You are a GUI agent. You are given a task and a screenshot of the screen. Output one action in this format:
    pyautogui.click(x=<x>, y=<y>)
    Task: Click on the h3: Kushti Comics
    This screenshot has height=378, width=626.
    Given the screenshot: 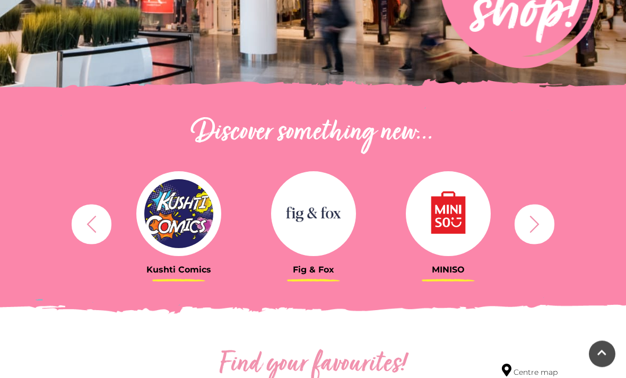 What is the action you would take?
    pyautogui.click(x=179, y=270)
    